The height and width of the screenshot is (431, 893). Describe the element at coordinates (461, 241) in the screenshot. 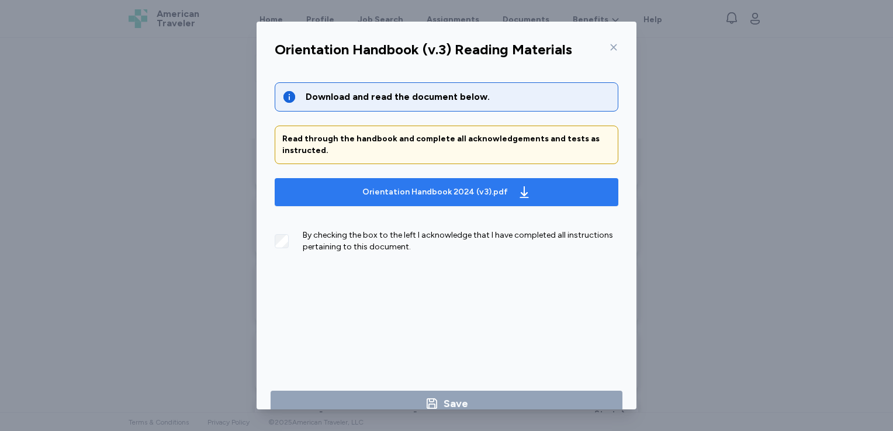

I see `div: By checking the box to the left I acknowledge that I have completed all instructions pertaining t...` at that location.